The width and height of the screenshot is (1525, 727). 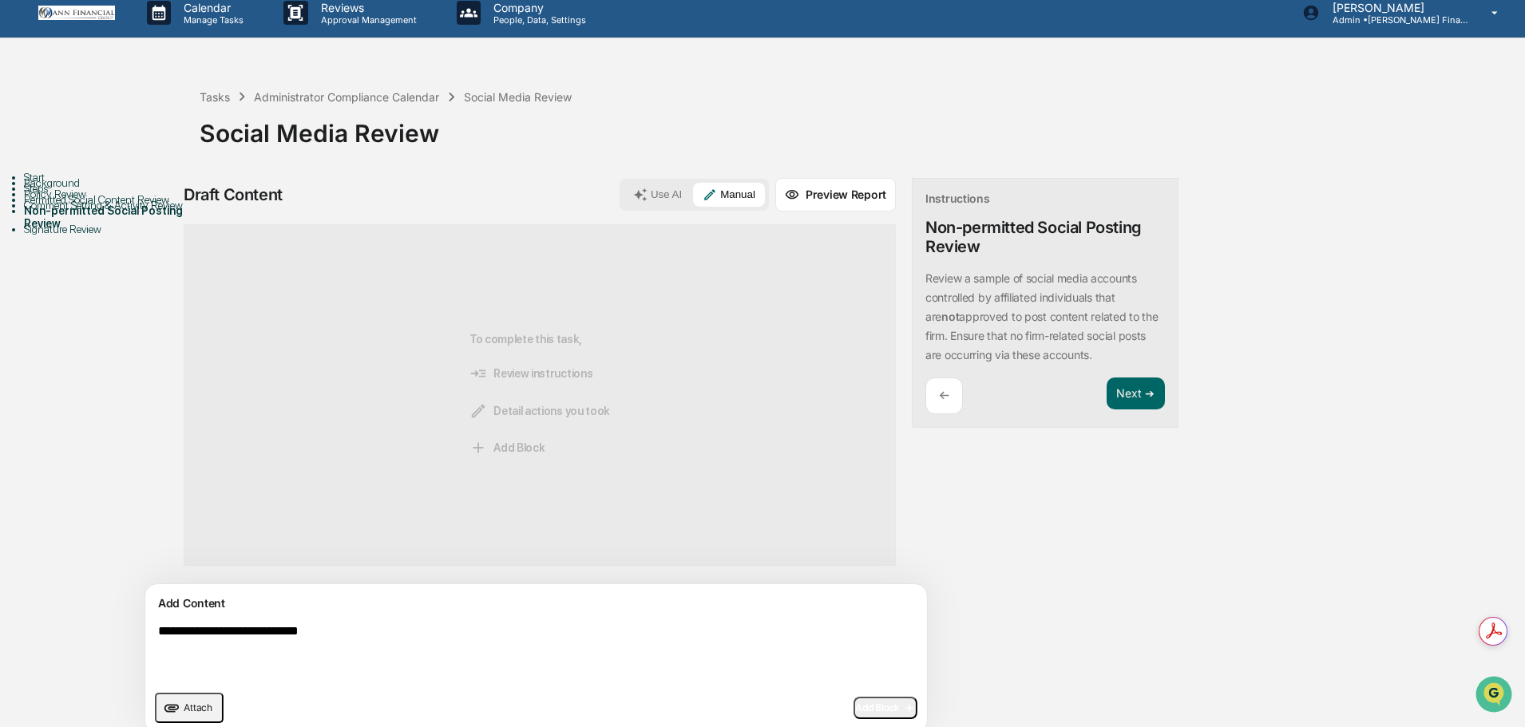 What do you see at coordinates (540, 395) in the screenshot?
I see `div: To complete this task,` at bounding box center [540, 395].